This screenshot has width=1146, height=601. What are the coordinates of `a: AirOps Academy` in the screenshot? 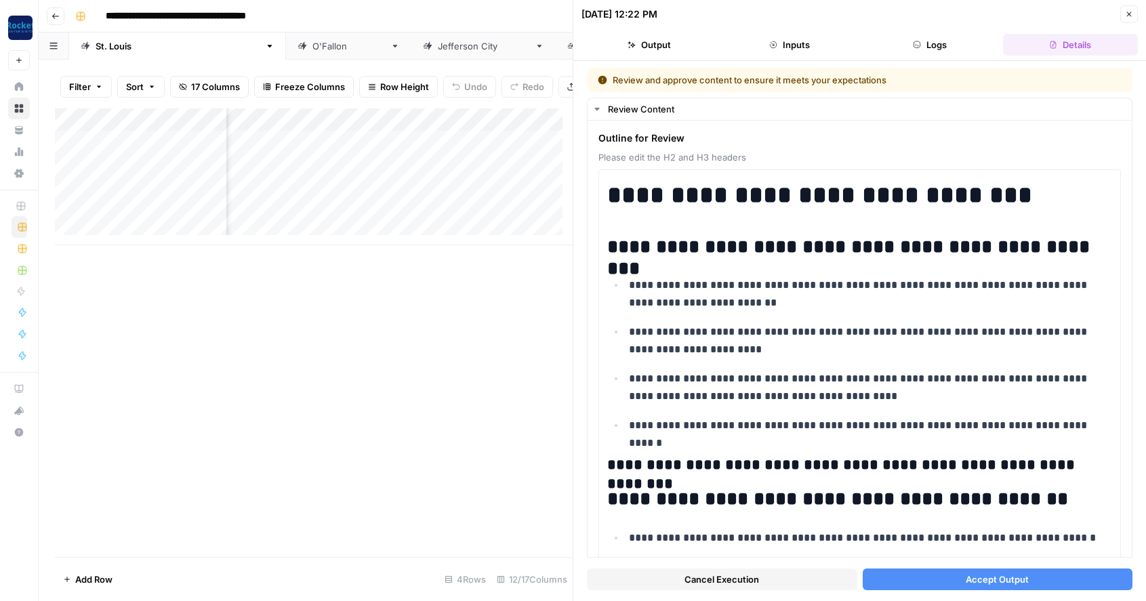 It's located at (19, 389).